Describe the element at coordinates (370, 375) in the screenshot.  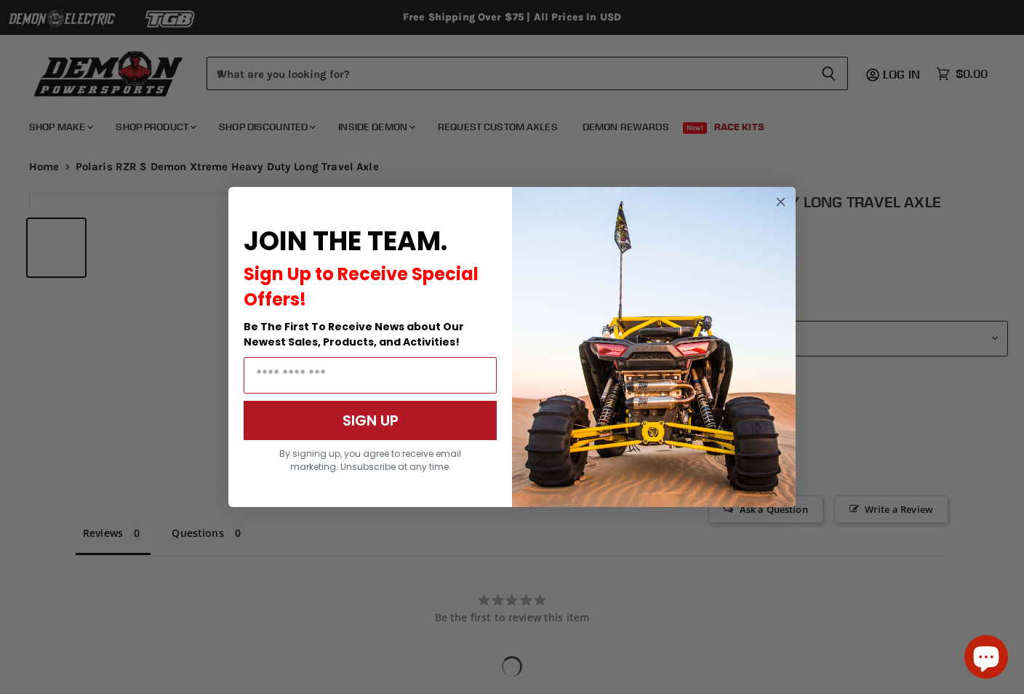
I see `input: Email Address` at that location.